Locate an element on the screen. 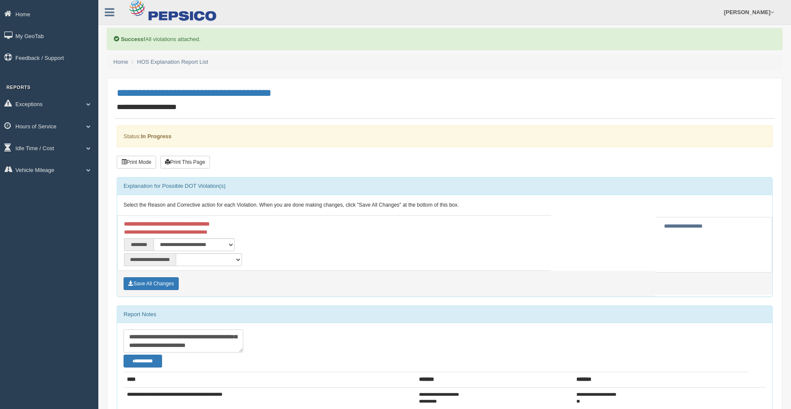 The image size is (791, 409). a: HOS Explanation Report List is located at coordinates (173, 62).